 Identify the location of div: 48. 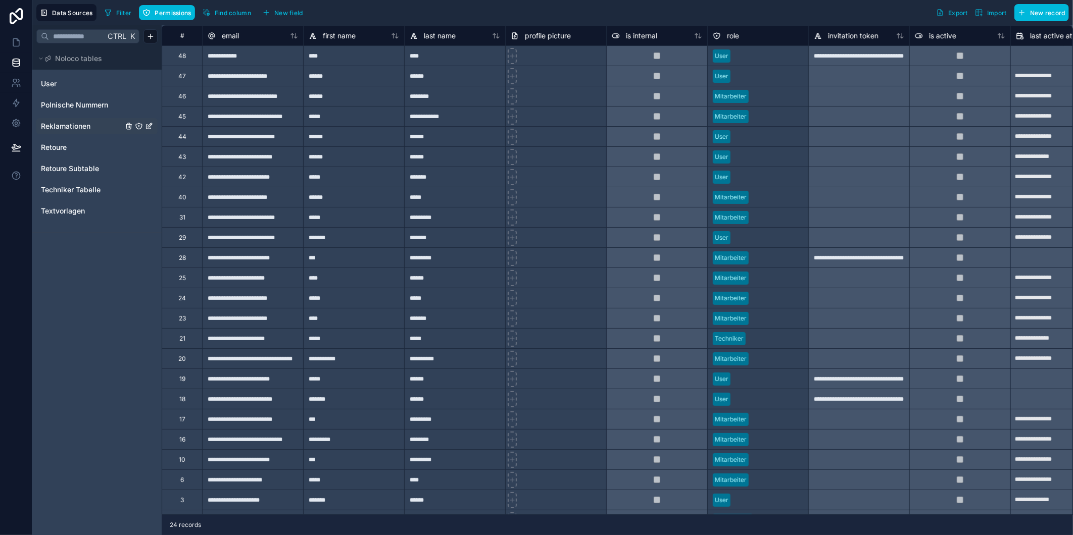
(182, 56).